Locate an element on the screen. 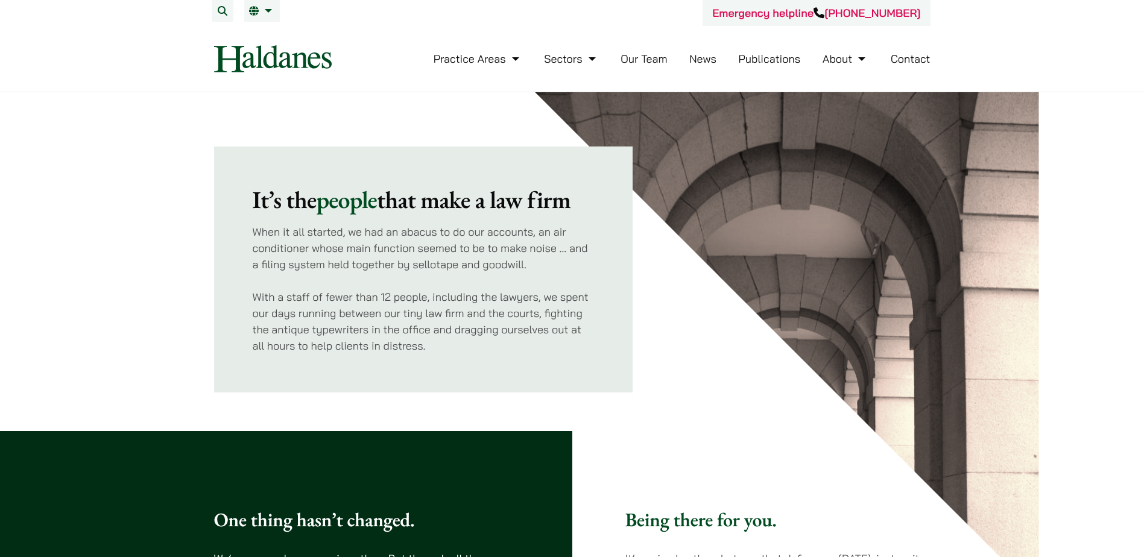 This screenshot has width=1144, height=557. a: Our Team is located at coordinates (644, 59).